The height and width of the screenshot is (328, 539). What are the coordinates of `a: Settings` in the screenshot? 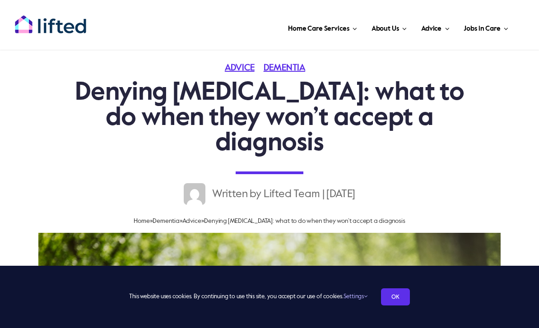 It's located at (355, 296).